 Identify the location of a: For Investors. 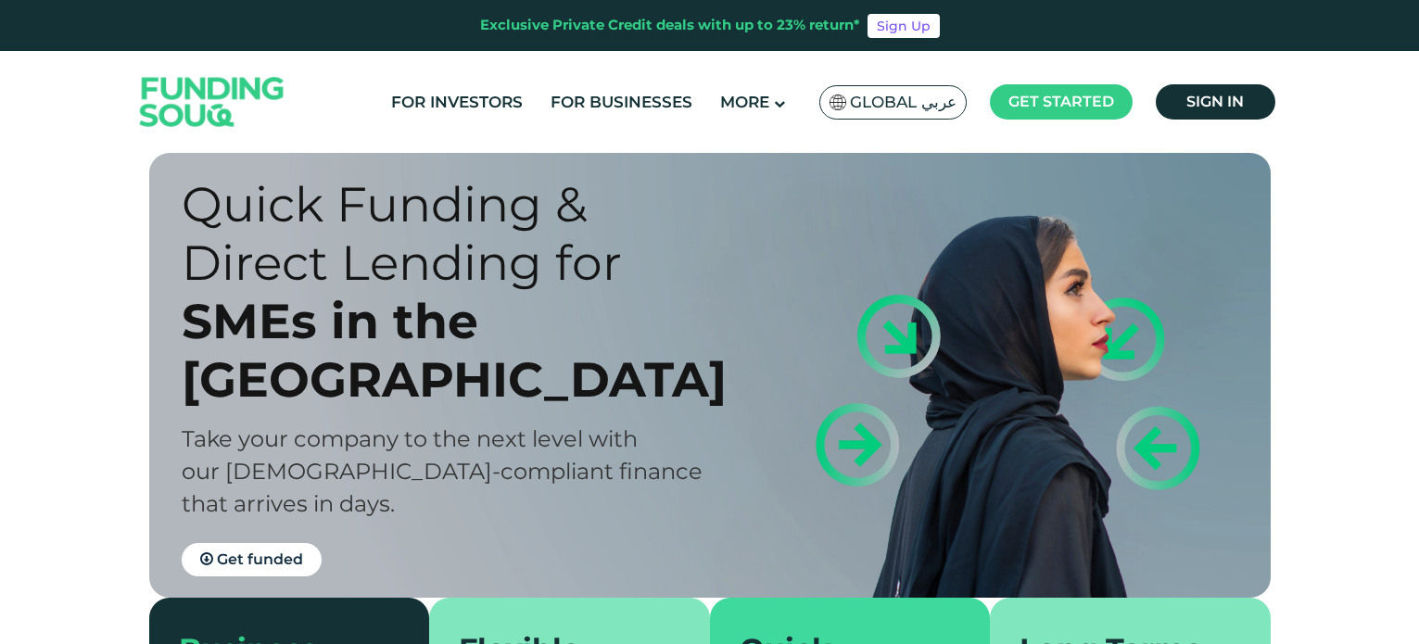
(457, 102).